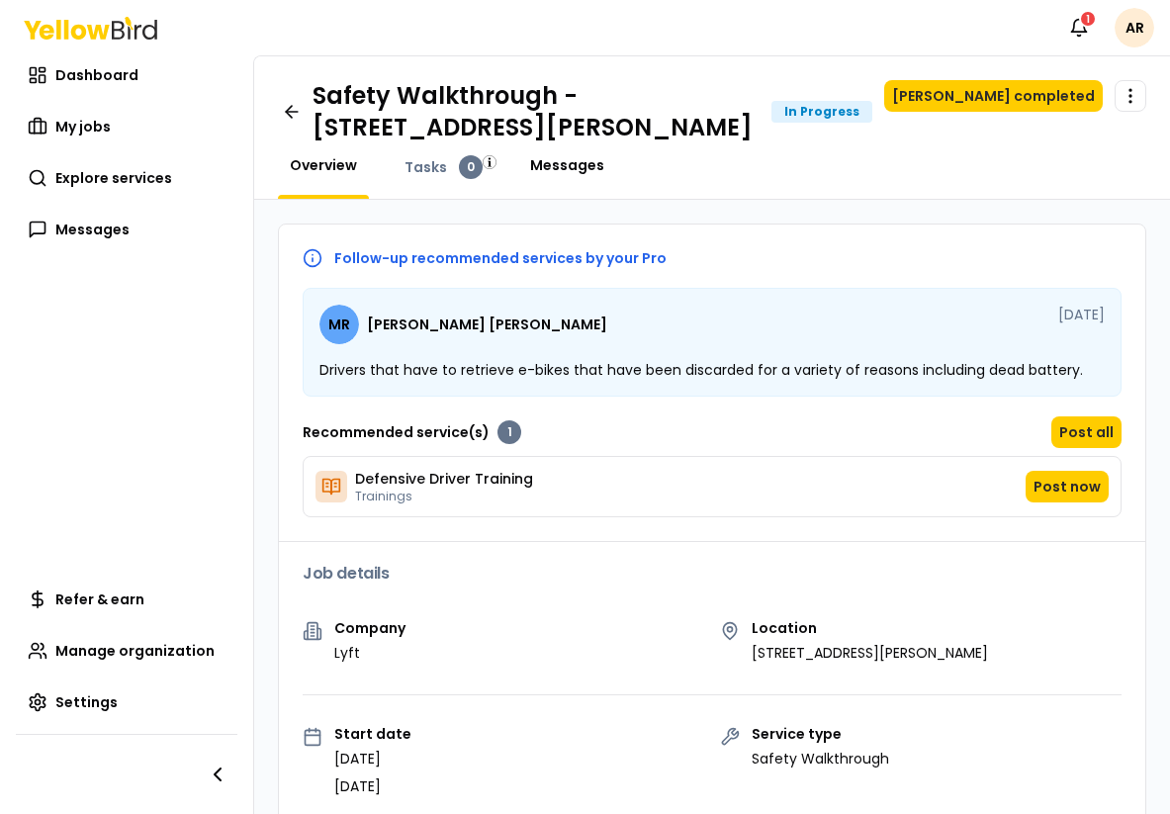  Describe the element at coordinates (1086, 432) in the screenshot. I see `button: Post all` at that location.